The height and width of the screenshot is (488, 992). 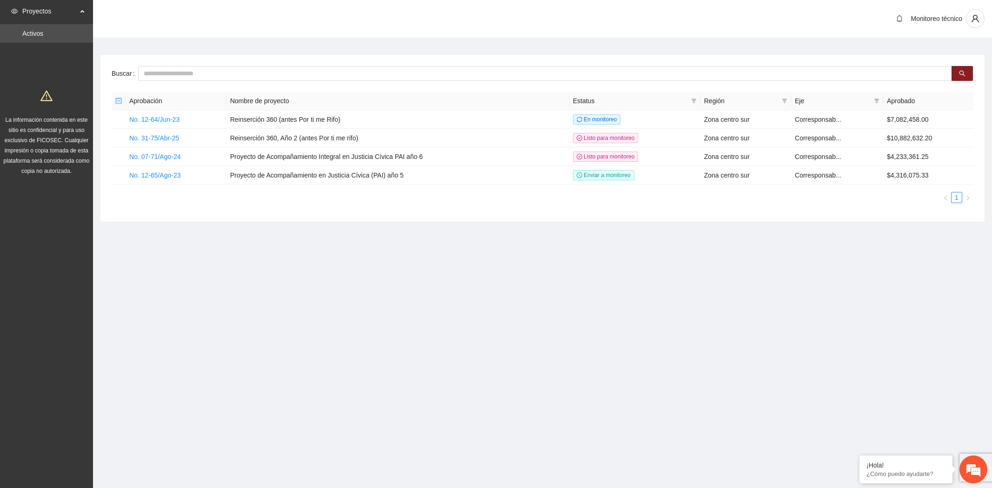 I want to click on span: right, so click(x=968, y=198).